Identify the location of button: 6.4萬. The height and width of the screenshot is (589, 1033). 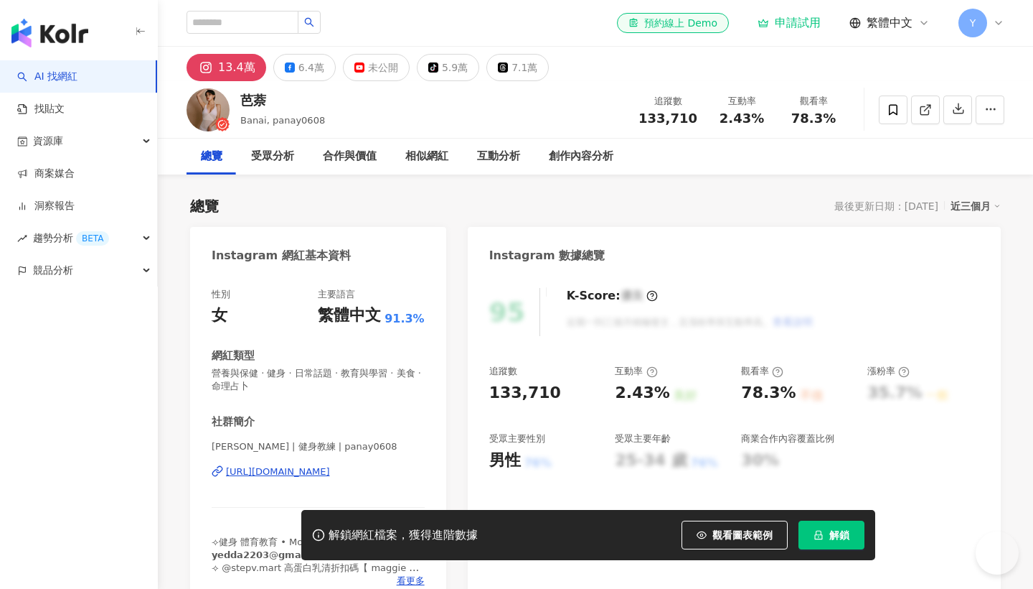
(304, 67).